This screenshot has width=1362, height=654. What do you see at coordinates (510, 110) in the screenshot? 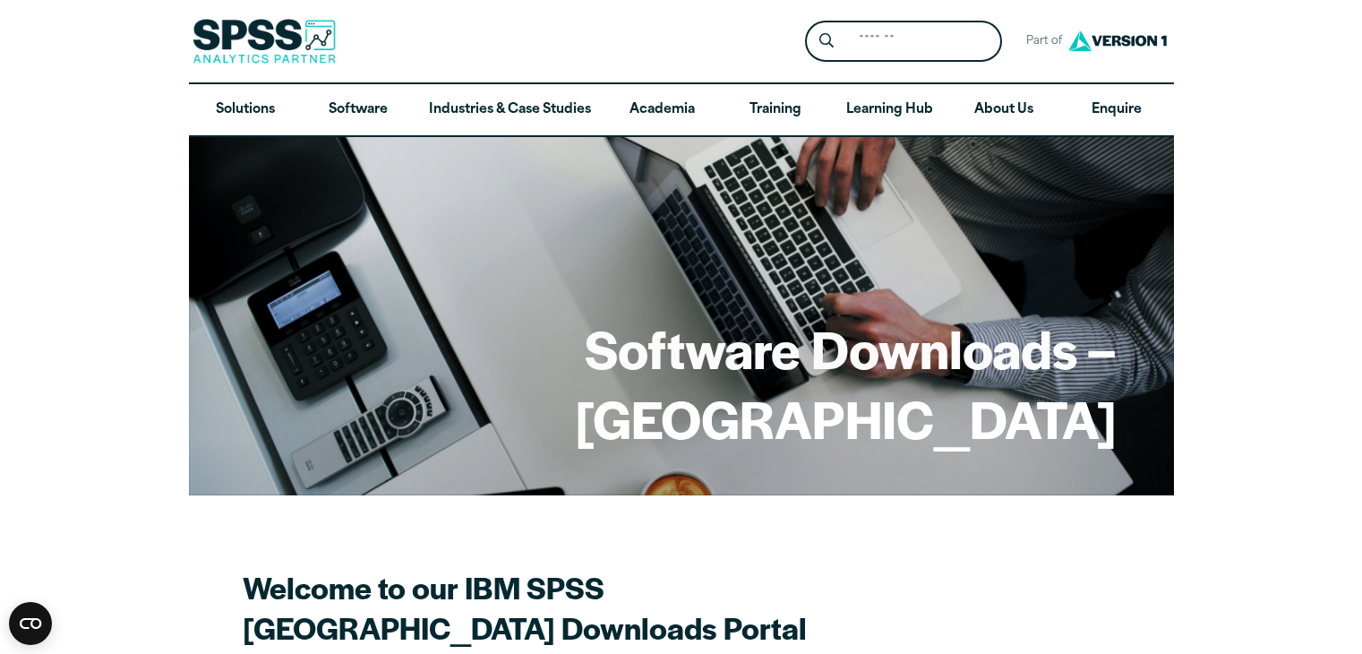
I see `a: Industries & Case Studies` at bounding box center [510, 110].